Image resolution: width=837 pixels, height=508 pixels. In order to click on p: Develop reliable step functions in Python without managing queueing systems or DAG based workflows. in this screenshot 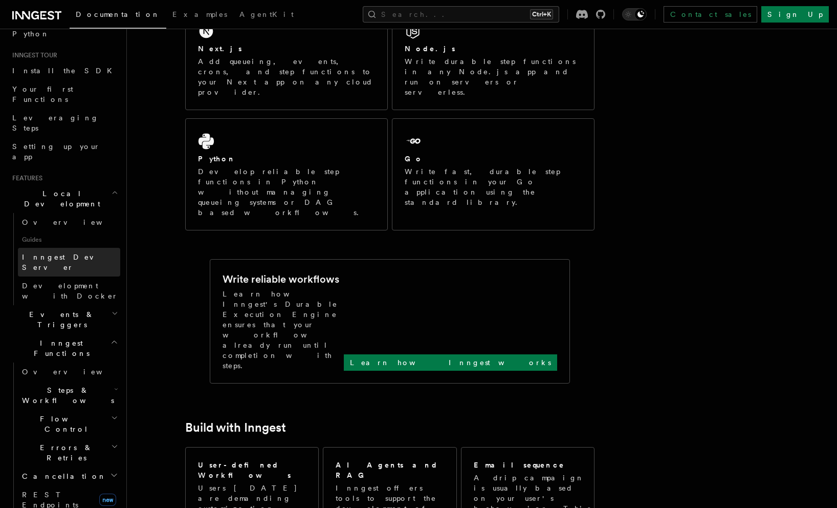, I will do `click(287, 192)`.